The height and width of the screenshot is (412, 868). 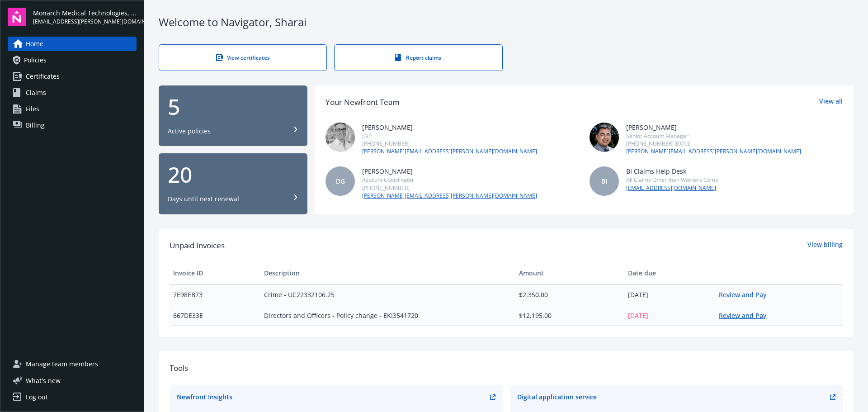 What do you see at coordinates (604, 181) in the screenshot?
I see `span: BI` at bounding box center [604, 181].